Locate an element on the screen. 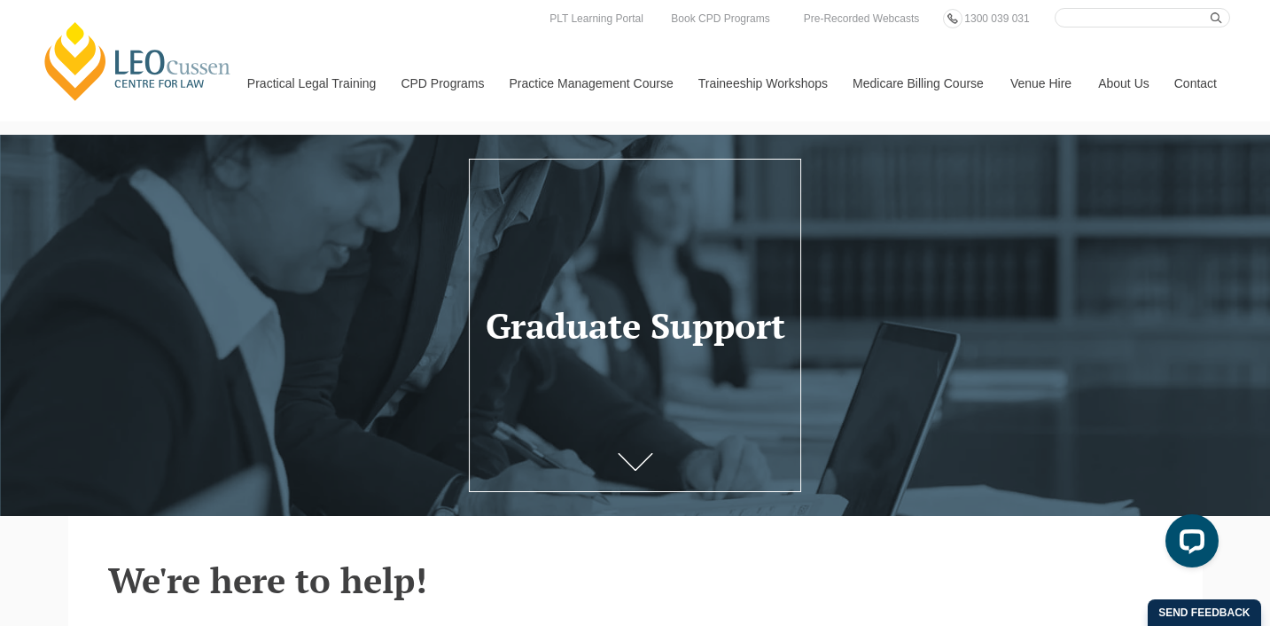 This screenshot has width=1270, height=626. h2: We're here to help! is located at coordinates (635, 579).